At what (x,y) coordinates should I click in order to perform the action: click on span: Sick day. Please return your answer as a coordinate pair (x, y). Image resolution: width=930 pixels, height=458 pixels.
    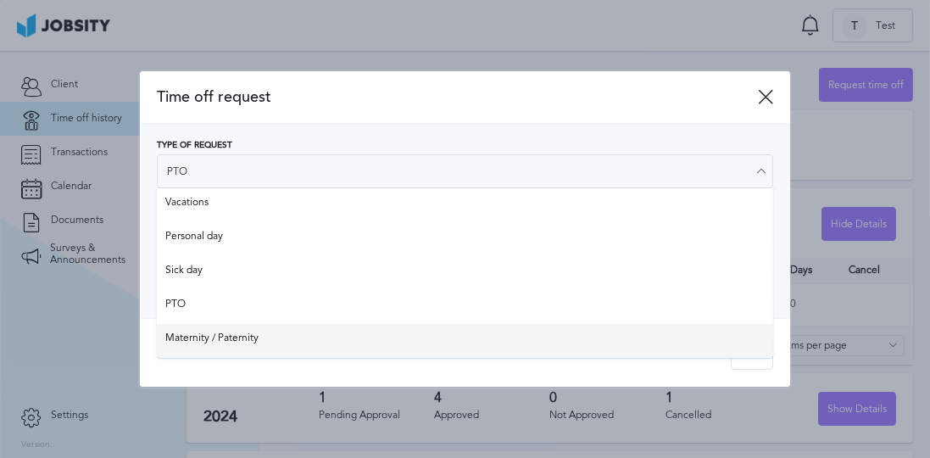
    Looking at the image, I should click on (465, 273).